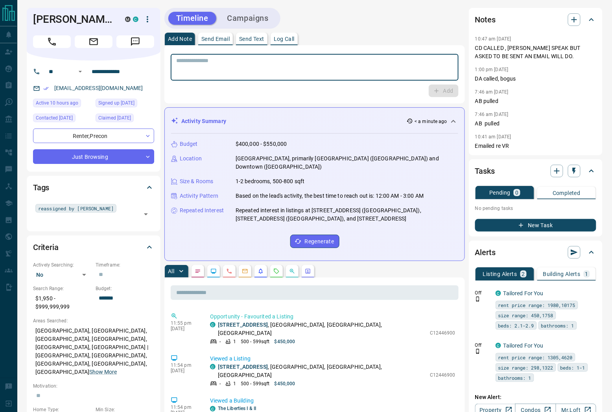  Describe the element at coordinates (199, 196) in the screenshot. I see `p: Activity Pattern` at that location.